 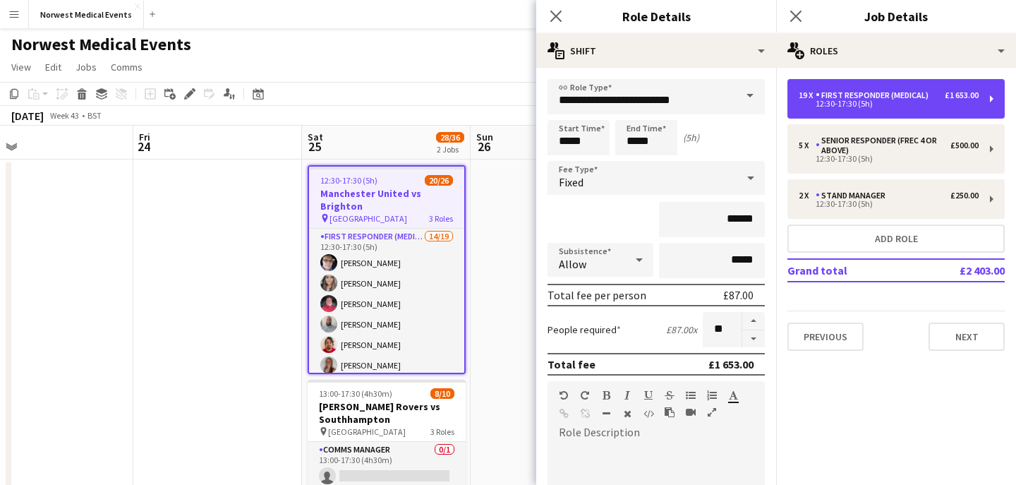 What do you see at coordinates (64, 115) in the screenshot?
I see `span: Week 43` at bounding box center [64, 115].